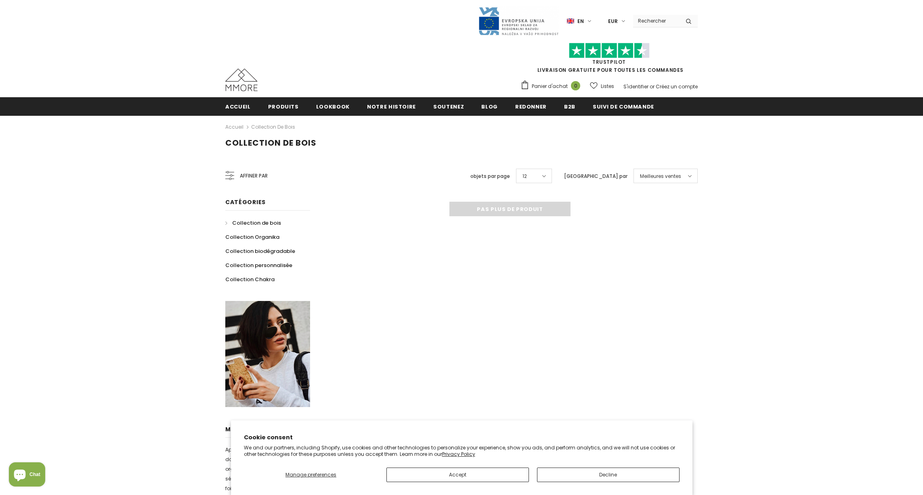 This screenshot has height=495, width=923. Describe the element at coordinates (283, 106) in the screenshot. I see `a: Produits` at that location.